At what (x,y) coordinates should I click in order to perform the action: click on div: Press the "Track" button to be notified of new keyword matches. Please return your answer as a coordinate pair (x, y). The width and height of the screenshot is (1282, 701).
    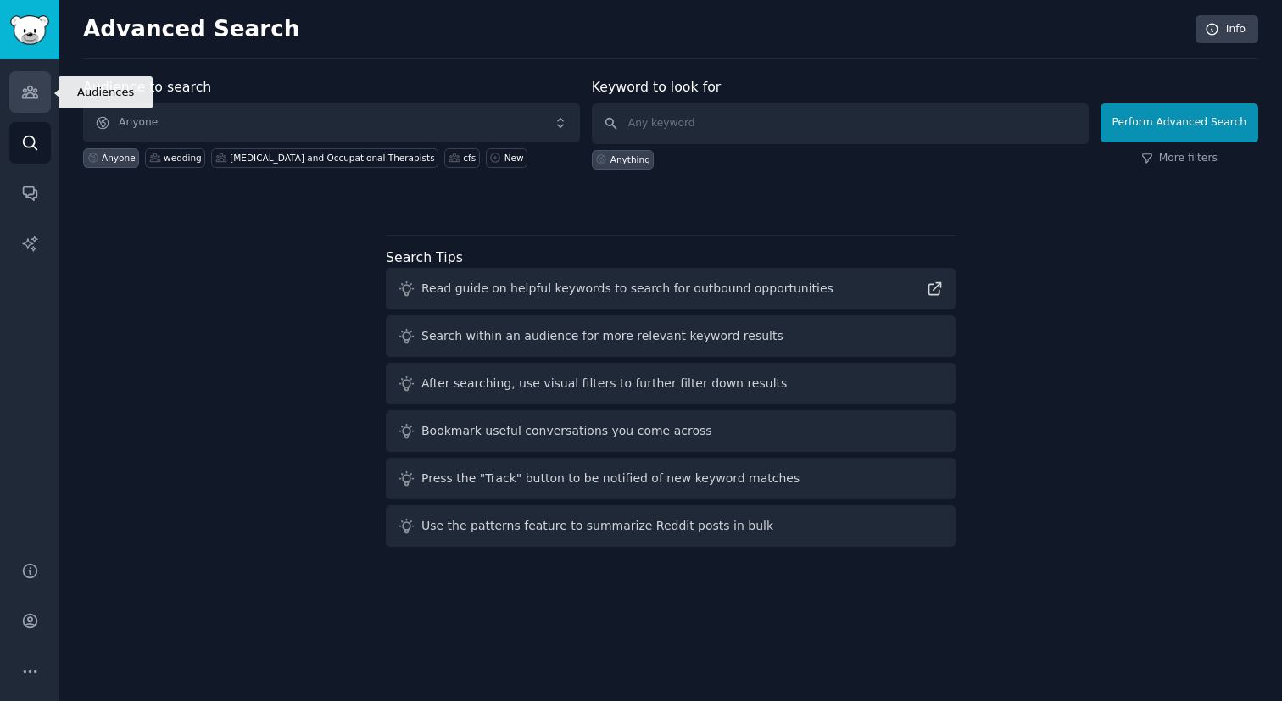
    Looking at the image, I should click on (610, 478).